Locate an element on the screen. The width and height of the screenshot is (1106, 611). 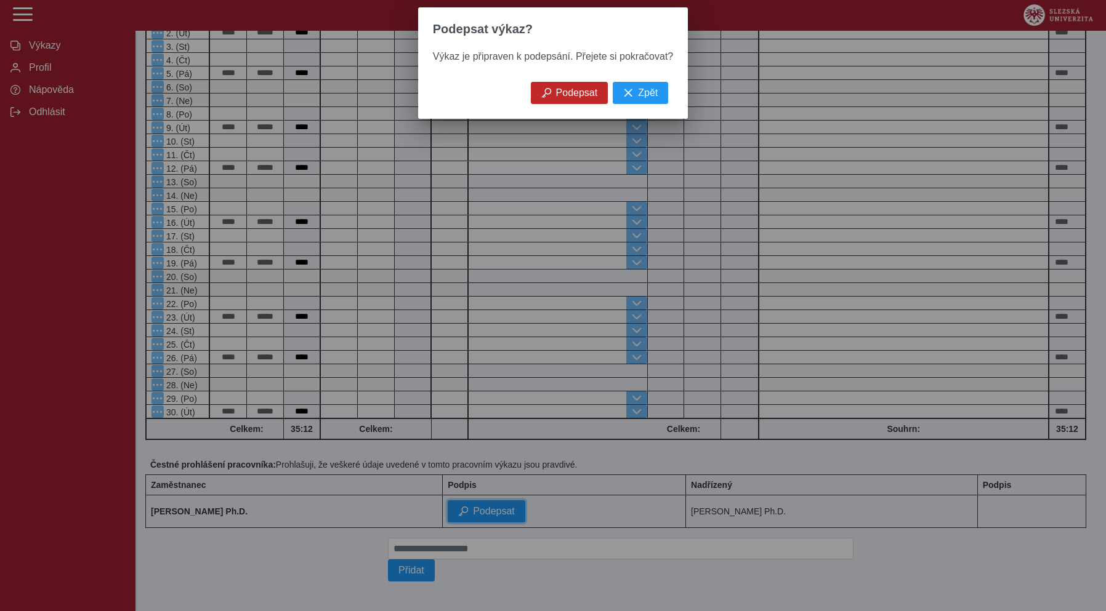
span: Výkaz je připraven k podepsání. Přejete si pokračovat? is located at coordinates (553, 56).